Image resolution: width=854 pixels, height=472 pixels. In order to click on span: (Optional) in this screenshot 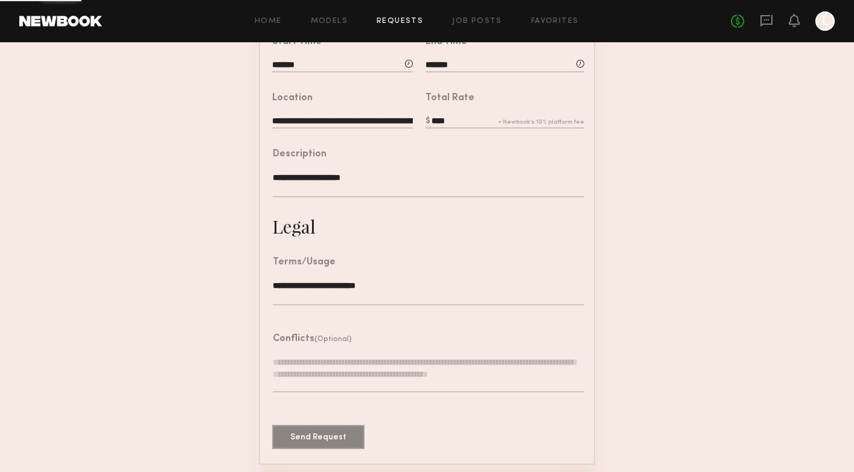, I will do `click(333, 339)`.